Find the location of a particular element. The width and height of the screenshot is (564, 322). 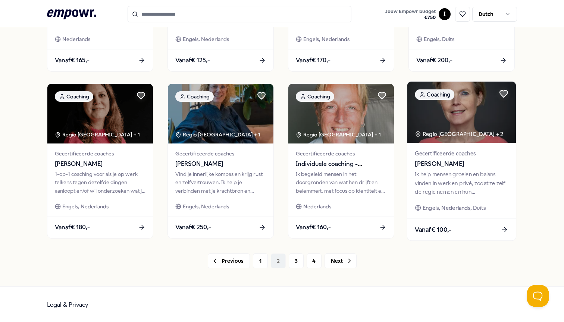

span: Vanaf € 160,- is located at coordinates (313, 228).